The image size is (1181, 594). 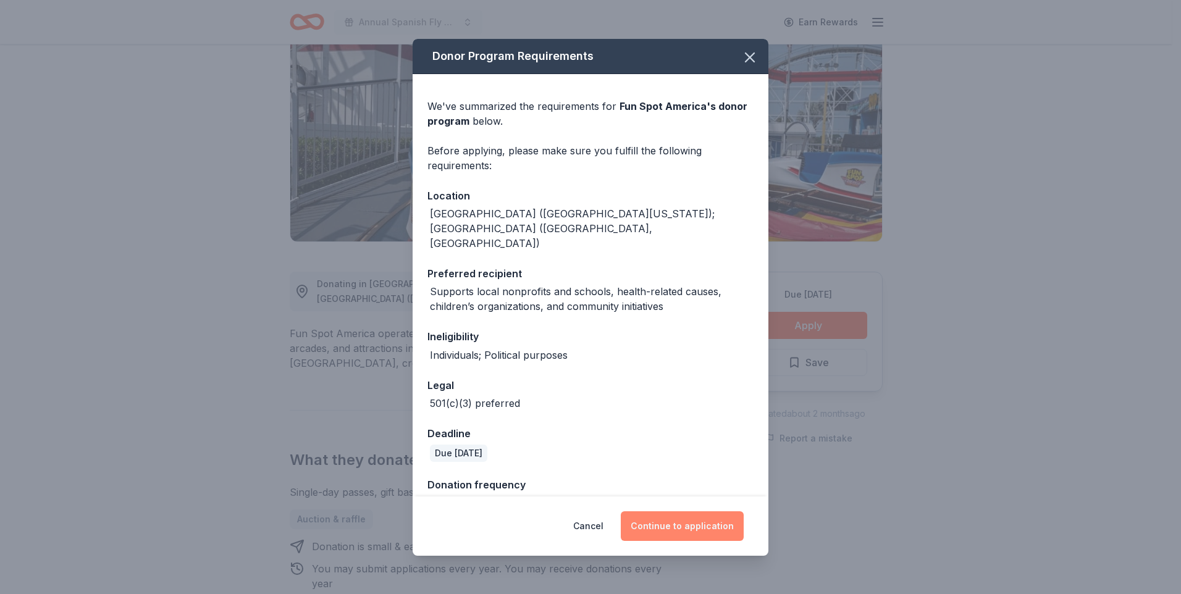 I want to click on div: Preferred recipient, so click(x=591, y=274).